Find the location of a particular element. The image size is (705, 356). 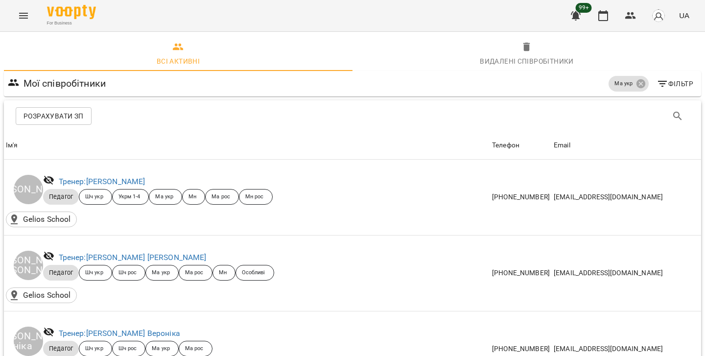

img: Voopty Logo is located at coordinates (71, 12).